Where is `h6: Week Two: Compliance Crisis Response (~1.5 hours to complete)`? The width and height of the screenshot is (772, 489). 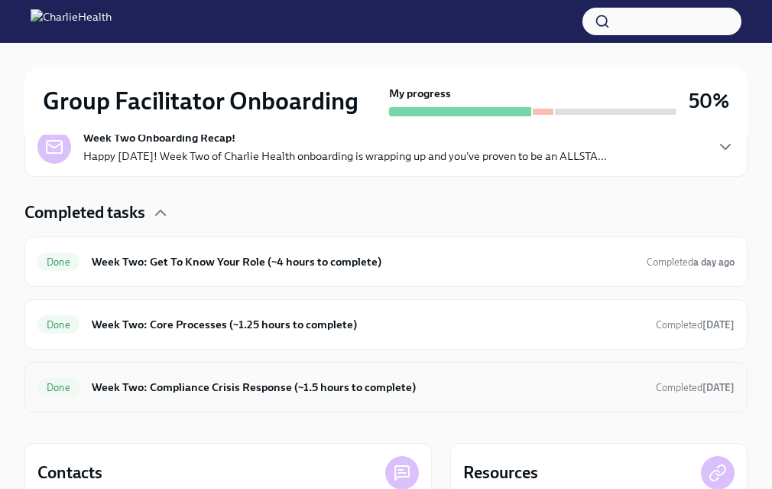 h6: Week Two: Compliance Crisis Response (~1.5 hours to complete) is located at coordinates (368, 387).